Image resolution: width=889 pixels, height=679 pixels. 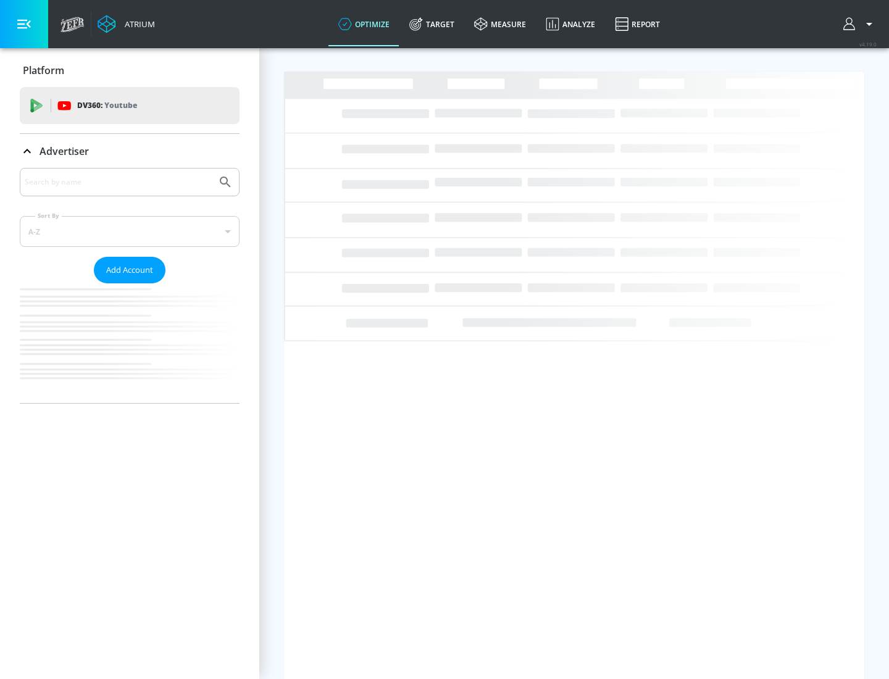 I want to click on span: v 4.19.0, so click(x=868, y=44).